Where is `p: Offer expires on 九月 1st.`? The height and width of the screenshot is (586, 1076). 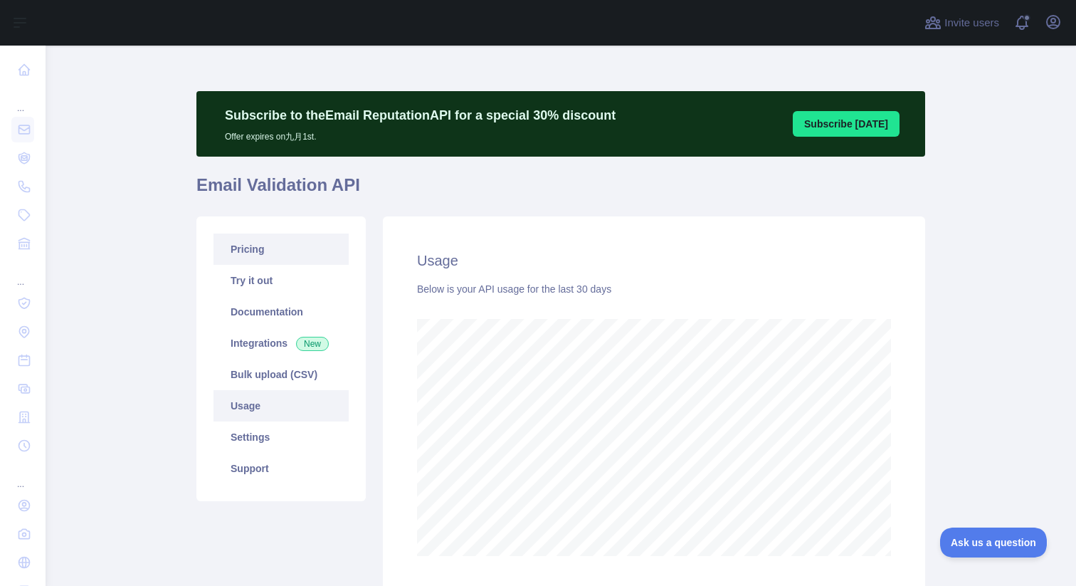 p: Offer expires on 九月 1st. is located at coordinates (420, 134).